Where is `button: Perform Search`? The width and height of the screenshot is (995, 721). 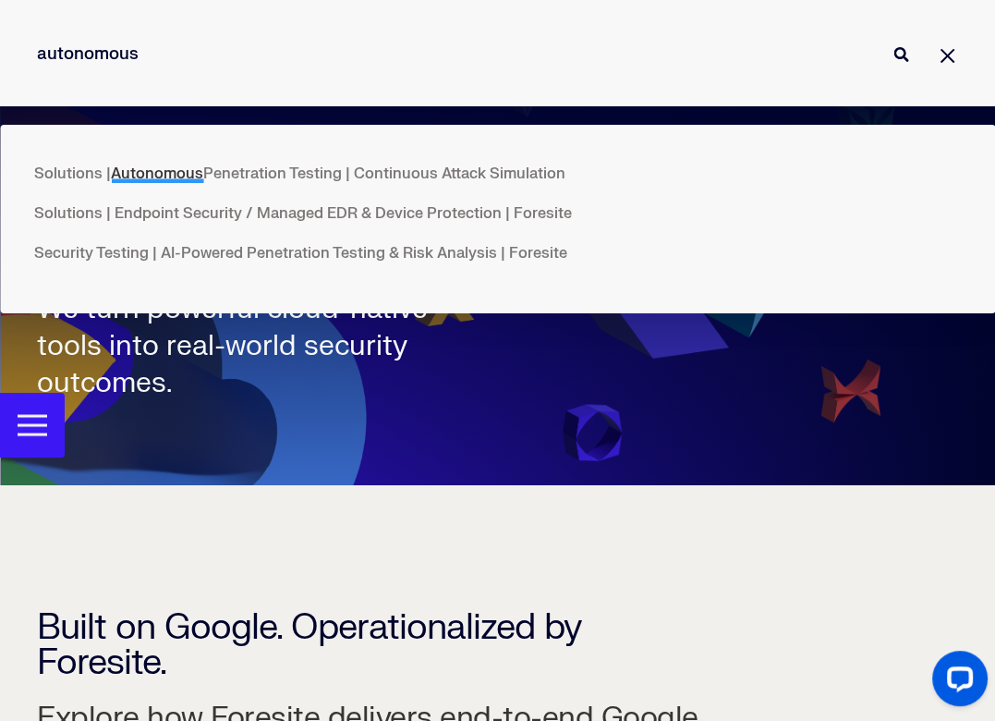
button: Perform Search is located at coordinates (901, 55).